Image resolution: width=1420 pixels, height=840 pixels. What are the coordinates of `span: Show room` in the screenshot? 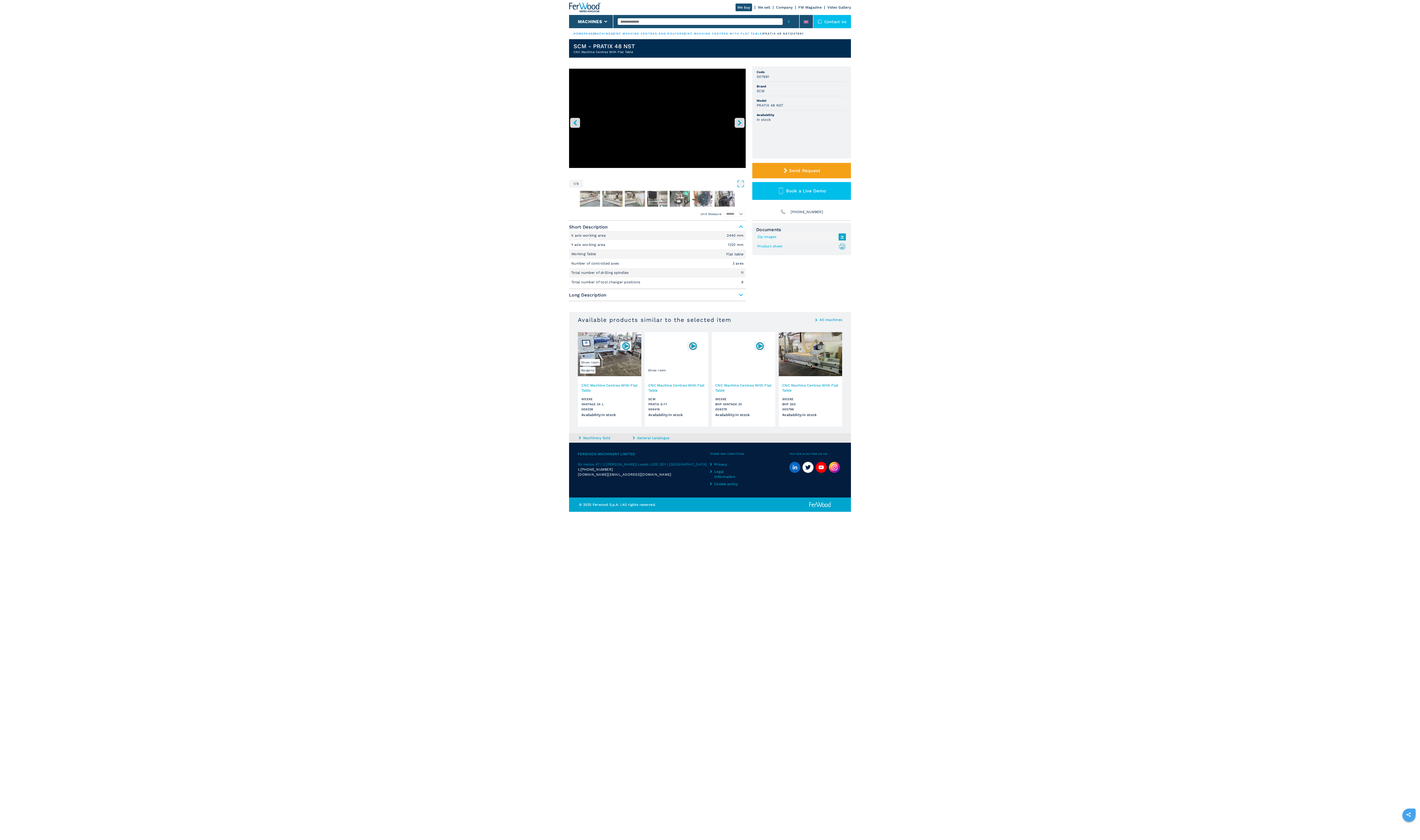 It's located at (657, 370).